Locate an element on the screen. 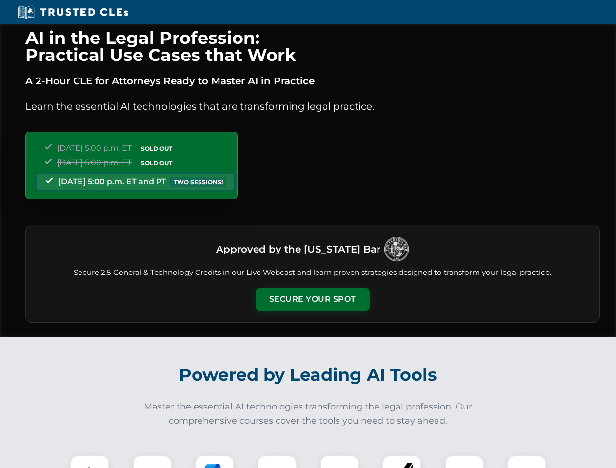 The image size is (616, 468). img: Trusted CLEs is located at coordinates (73, 12).